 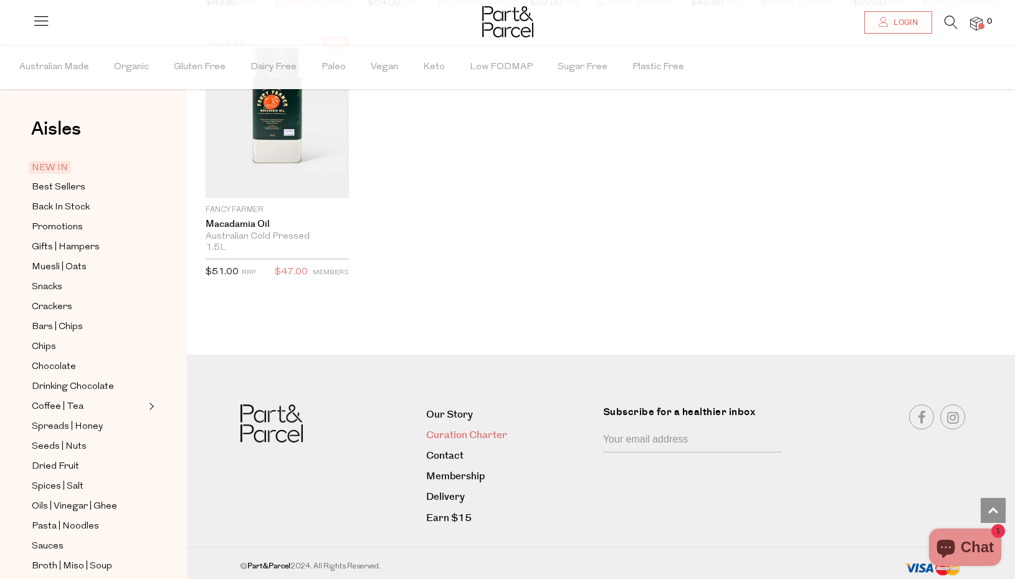 I want to click on a: Delivery, so click(x=510, y=497).